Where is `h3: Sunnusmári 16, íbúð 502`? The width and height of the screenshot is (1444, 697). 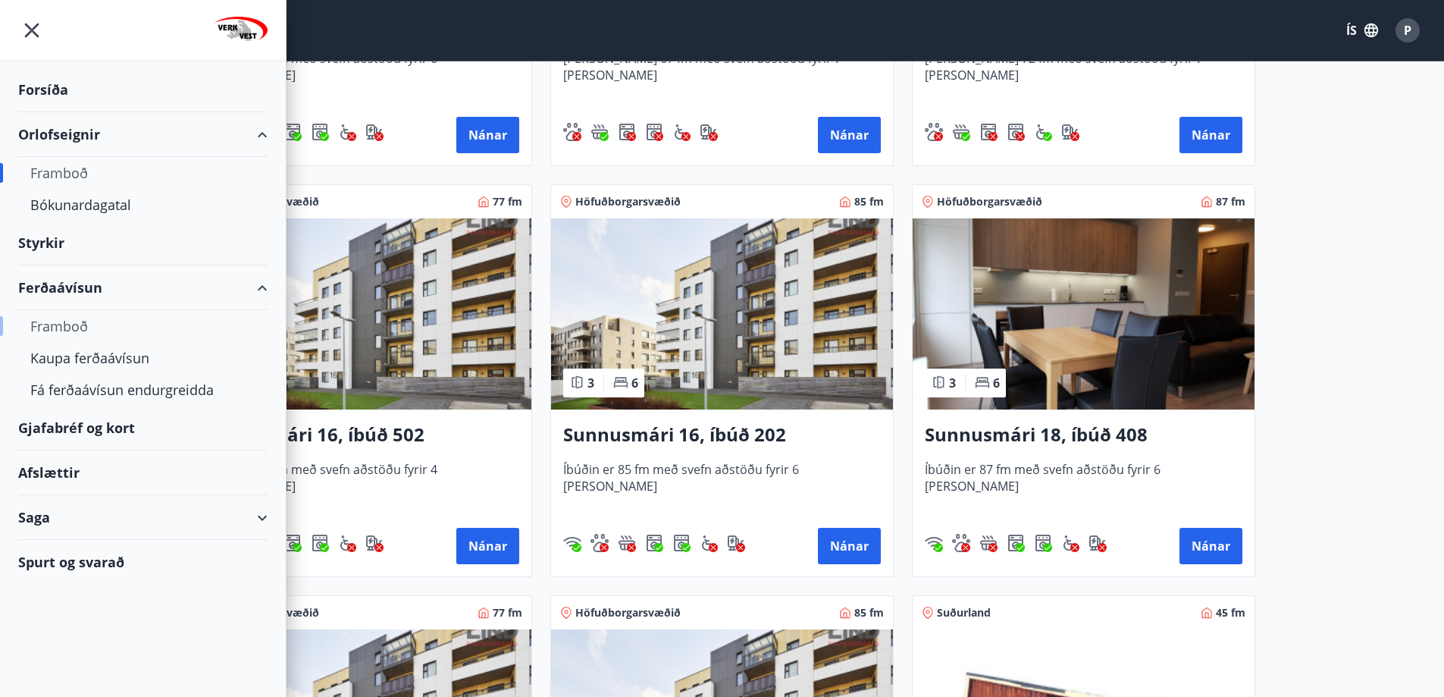 h3: Sunnusmári 16, íbúð 502 is located at coordinates (360, 435).